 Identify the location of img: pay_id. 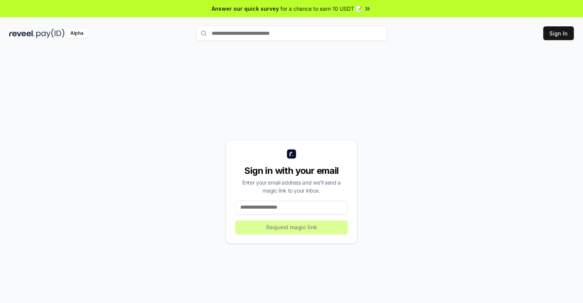
(50, 33).